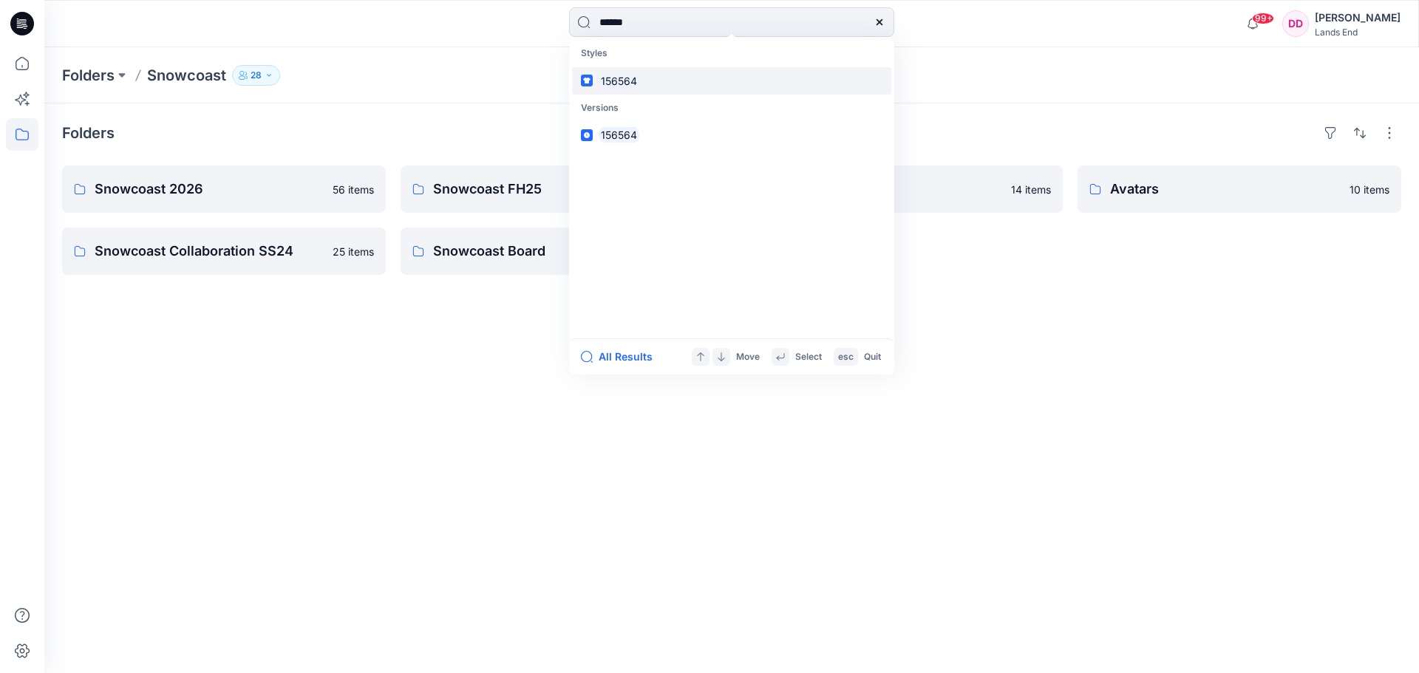  Describe the element at coordinates (1240, 189) in the screenshot. I see `a: Avatars10 items` at that location.